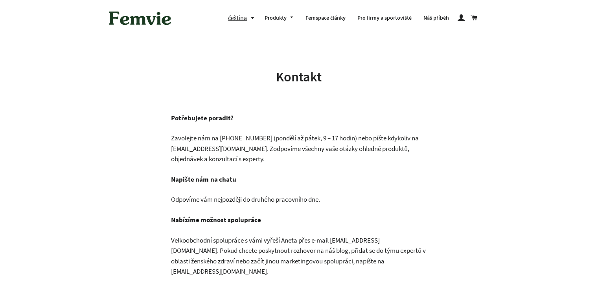  What do you see at coordinates (436, 18) in the screenshot?
I see `a: Náš příběh` at bounding box center [436, 18].